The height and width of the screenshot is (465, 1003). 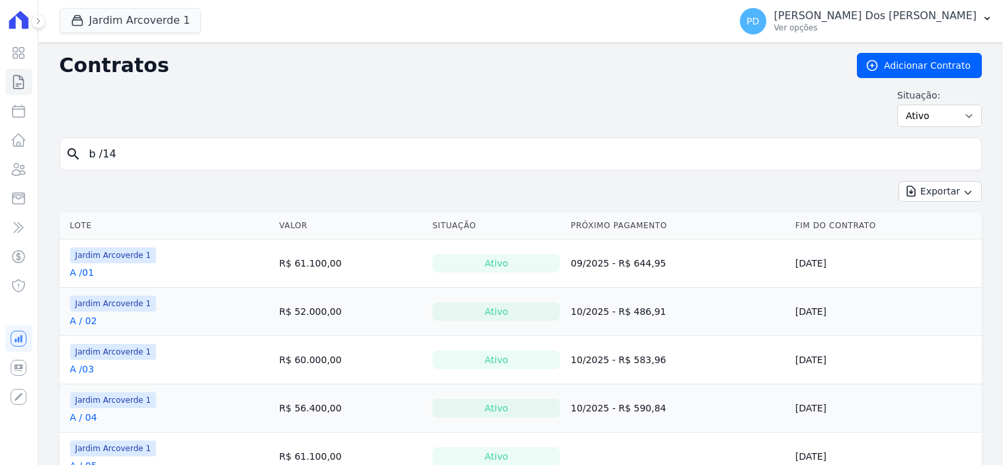 What do you see at coordinates (528, 154) in the screenshot?
I see `input: Buscar por nome do lote` at bounding box center [528, 154].